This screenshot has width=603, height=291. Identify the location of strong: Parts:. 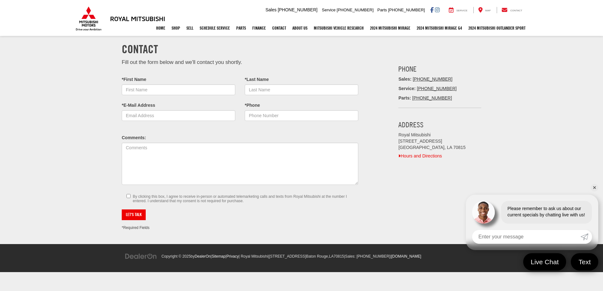
(405, 98).